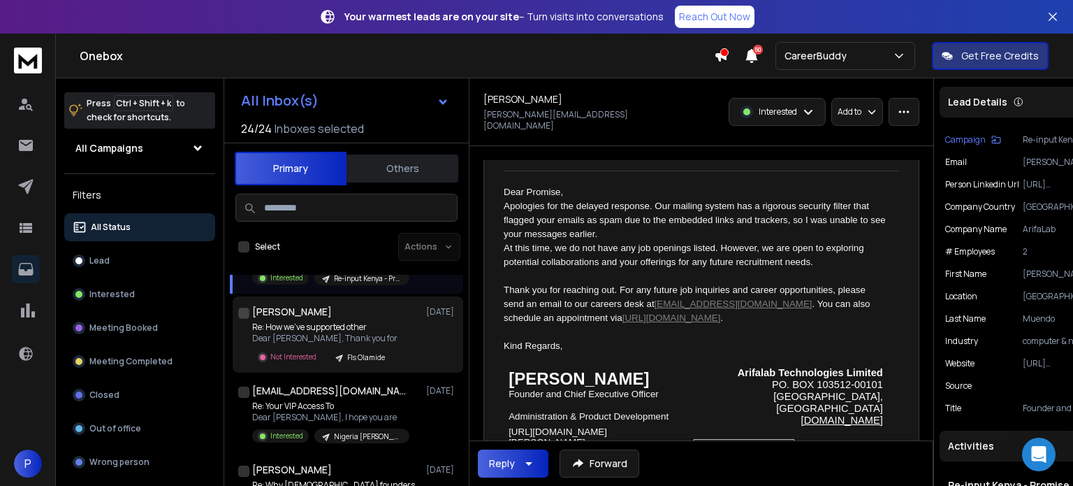  What do you see at coordinates (140, 361) in the screenshot?
I see `button: Meeting Completed` at bounding box center [140, 361].